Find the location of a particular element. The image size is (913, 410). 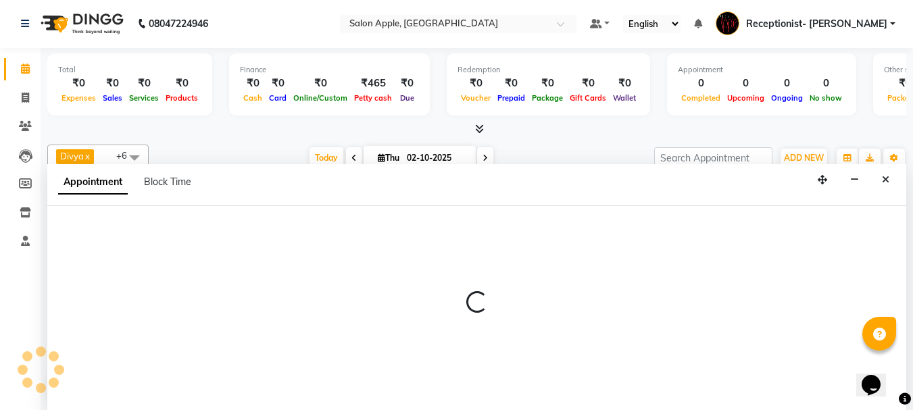

span: Products is located at coordinates (182, 98).